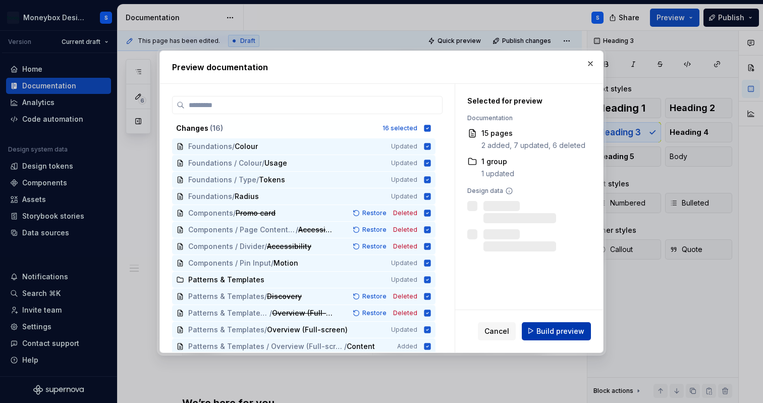  Describe the element at coordinates (284, 296) in the screenshot. I see `span: Discovery` at that location.